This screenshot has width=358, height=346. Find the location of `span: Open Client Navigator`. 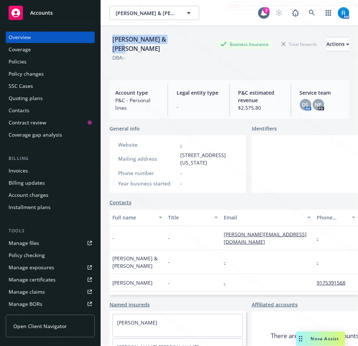

span: Open Client Navigator is located at coordinates (40, 326).